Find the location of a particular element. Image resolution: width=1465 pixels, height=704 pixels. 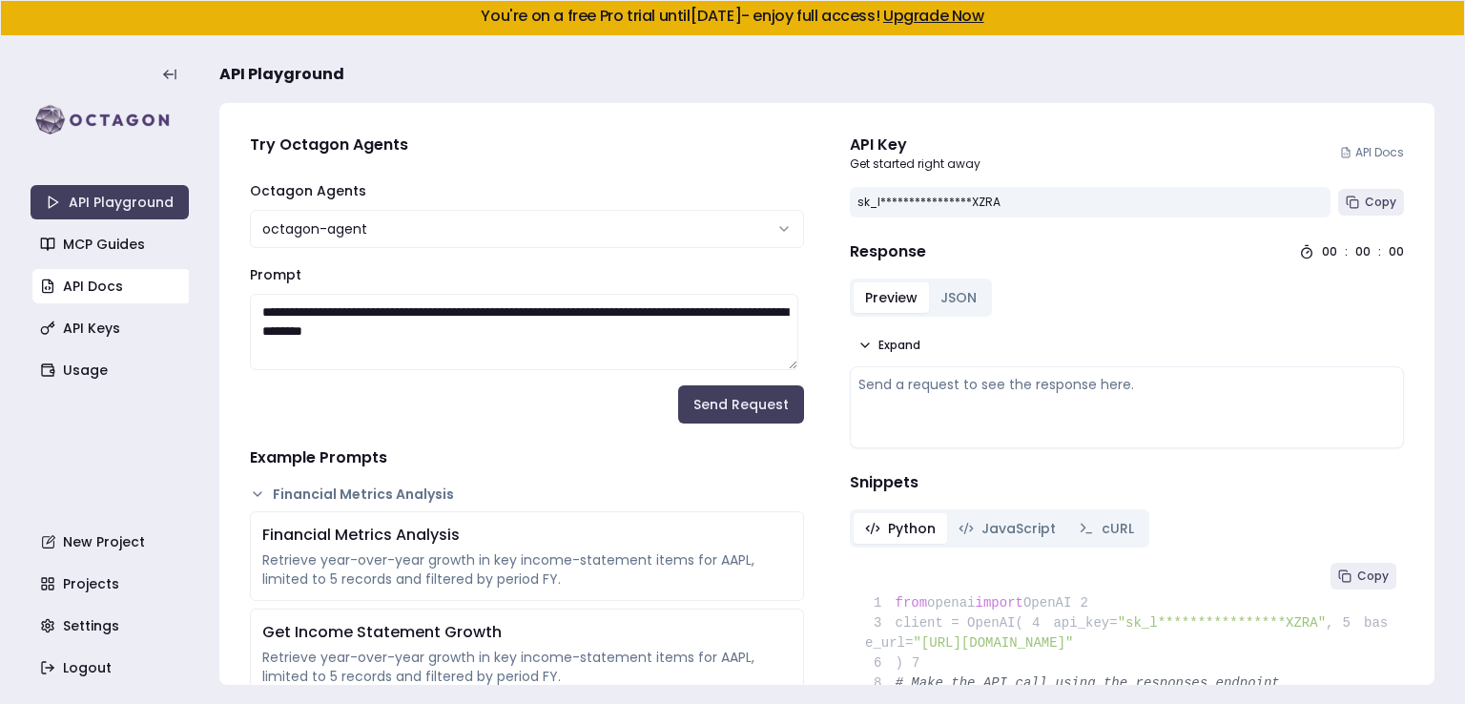

span: import is located at coordinates (999, 603).